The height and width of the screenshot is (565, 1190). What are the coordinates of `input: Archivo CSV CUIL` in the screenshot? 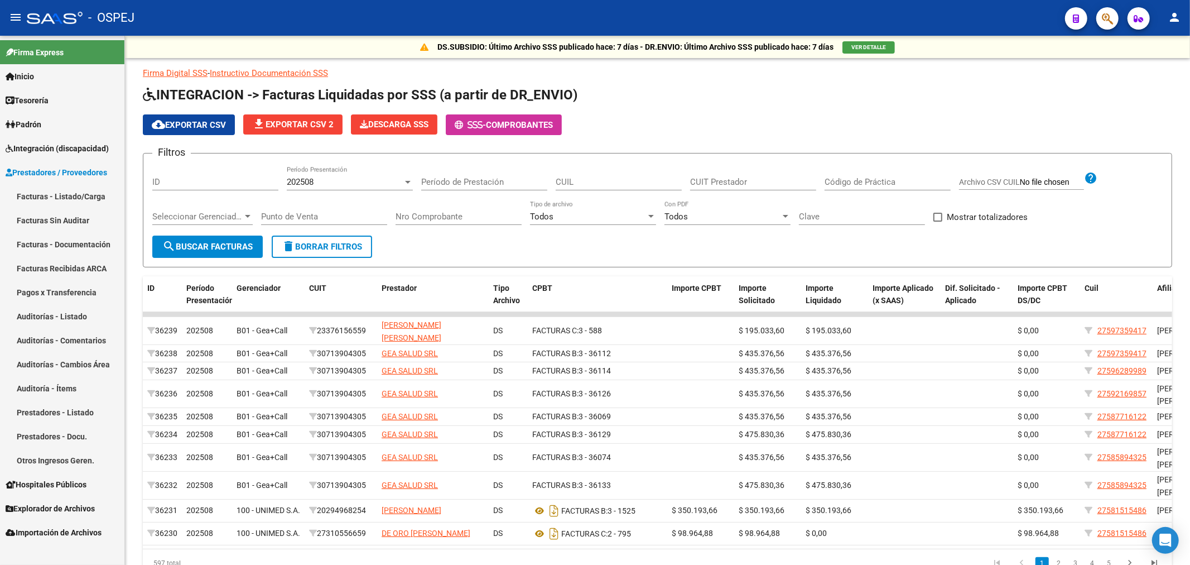 It's located at (1052, 182).